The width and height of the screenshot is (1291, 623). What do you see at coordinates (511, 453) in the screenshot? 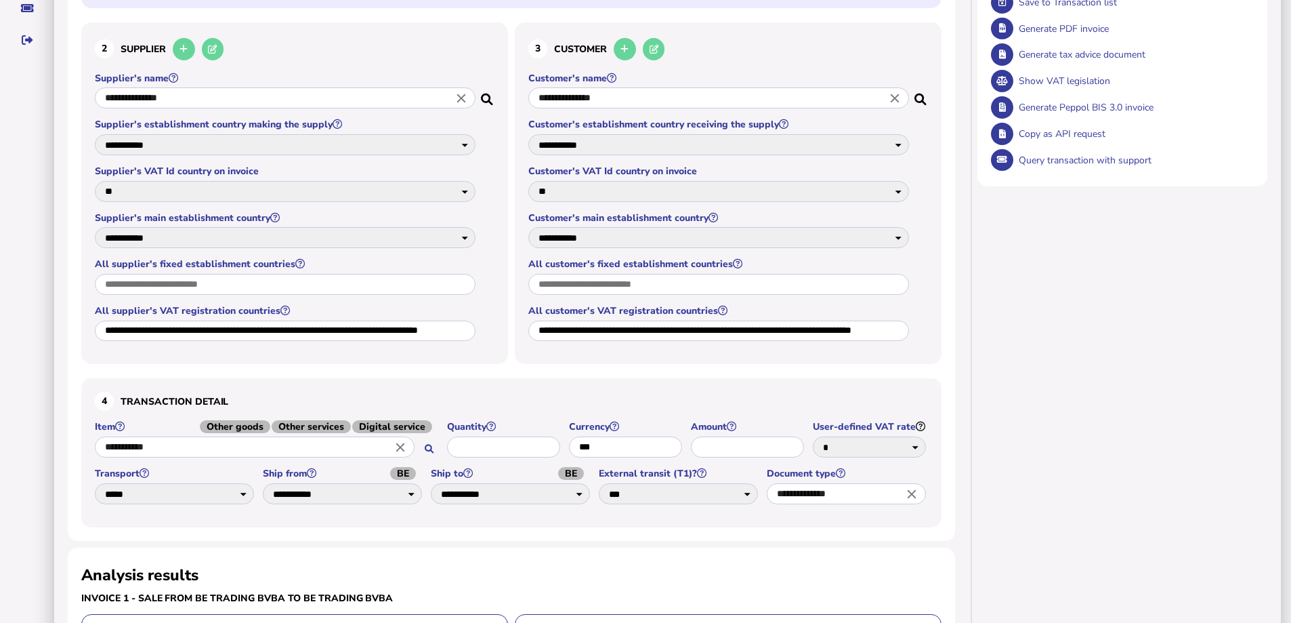
I see `section: Define the item, and answer additional questions` at bounding box center [511, 453].